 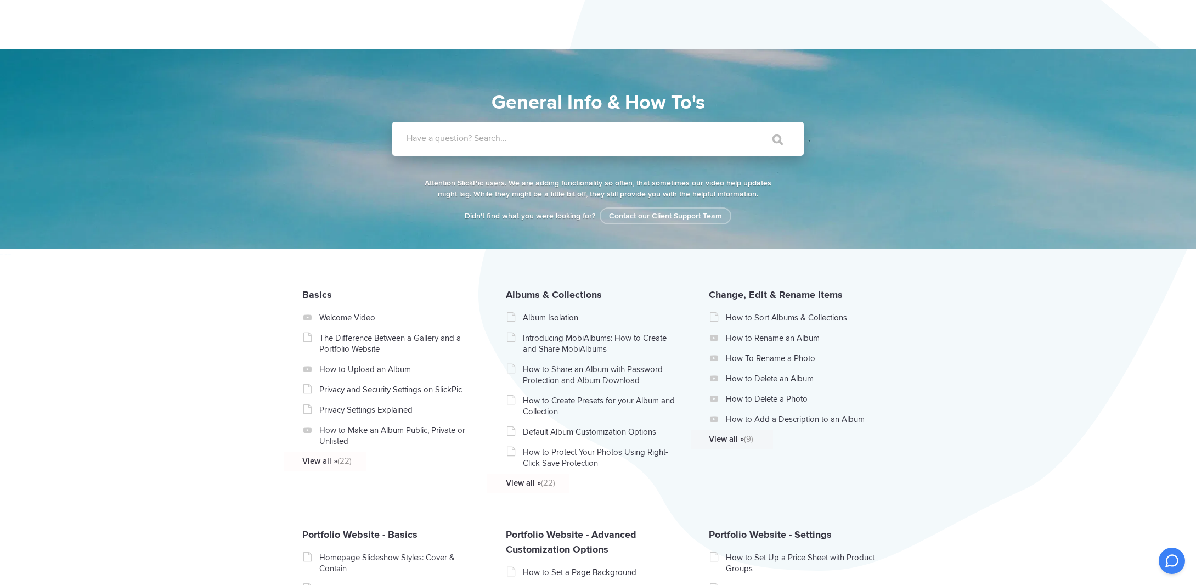 I want to click on a: Basics, so click(x=317, y=295).